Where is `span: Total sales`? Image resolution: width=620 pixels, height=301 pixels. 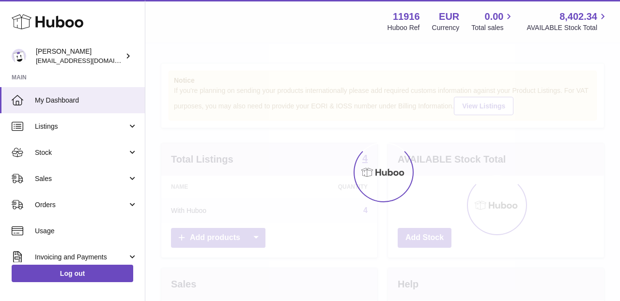 span: Total sales is located at coordinates (493, 28).